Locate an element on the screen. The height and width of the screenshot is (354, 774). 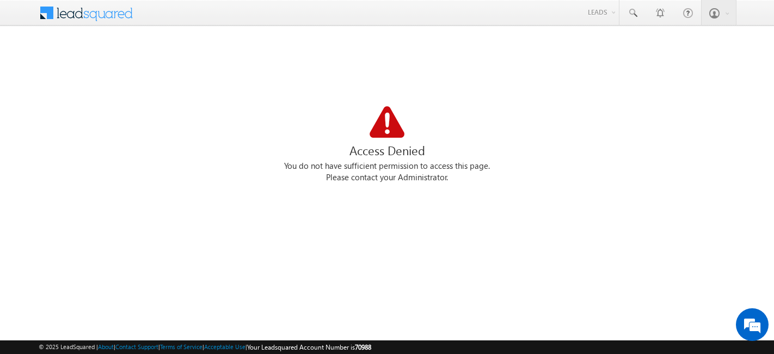
a: Terms of Service is located at coordinates (181, 346).